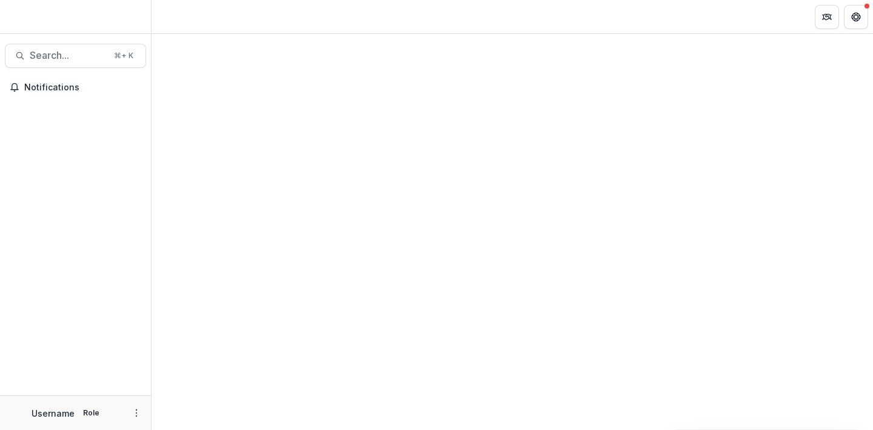 The width and height of the screenshot is (873, 430). What do you see at coordinates (124, 56) in the screenshot?
I see `div: ⌘ + K` at bounding box center [124, 56].